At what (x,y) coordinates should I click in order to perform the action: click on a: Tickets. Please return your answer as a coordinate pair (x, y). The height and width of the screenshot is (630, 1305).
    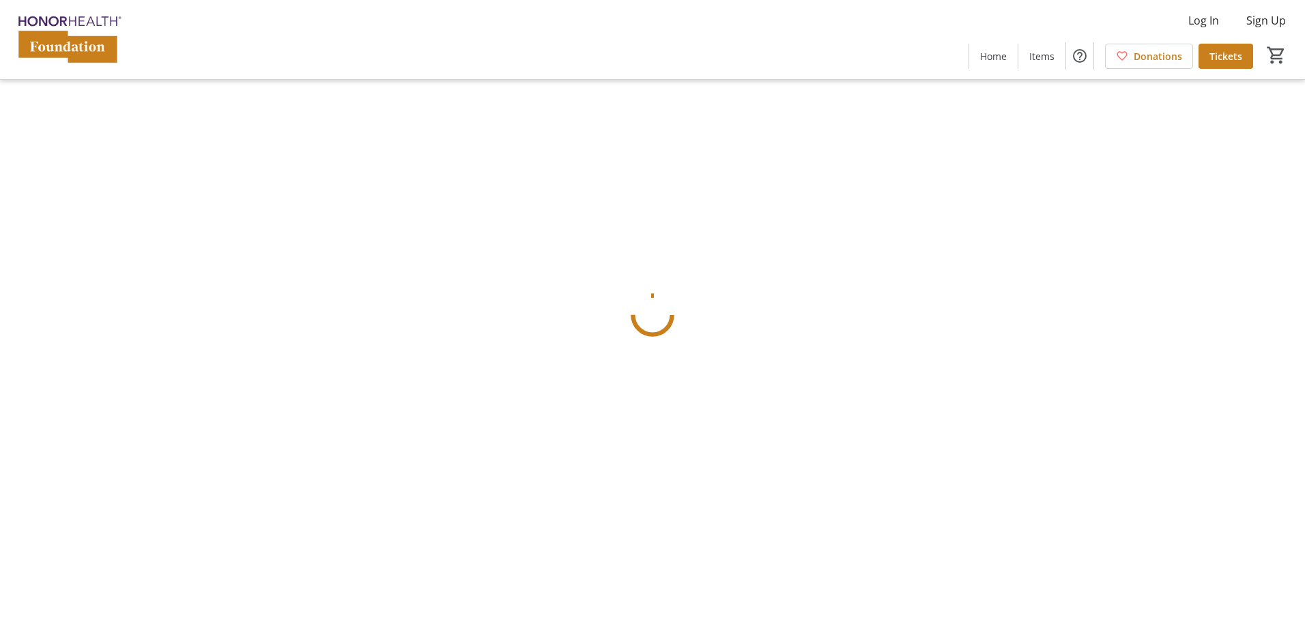
    Looking at the image, I should click on (1225, 56).